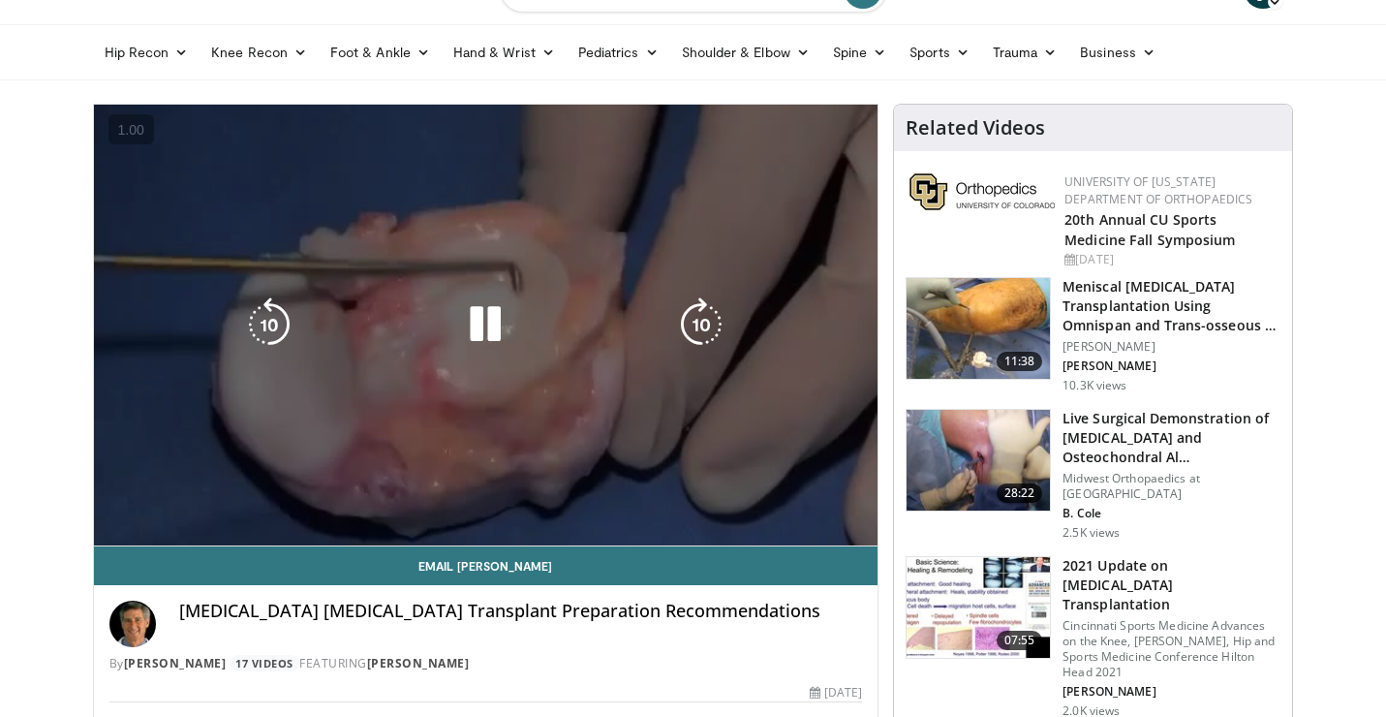 This screenshot has width=1386, height=717. What do you see at coordinates (1020, 361) in the screenshot?
I see `span: 11:38` at bounding box center [1020, 361].